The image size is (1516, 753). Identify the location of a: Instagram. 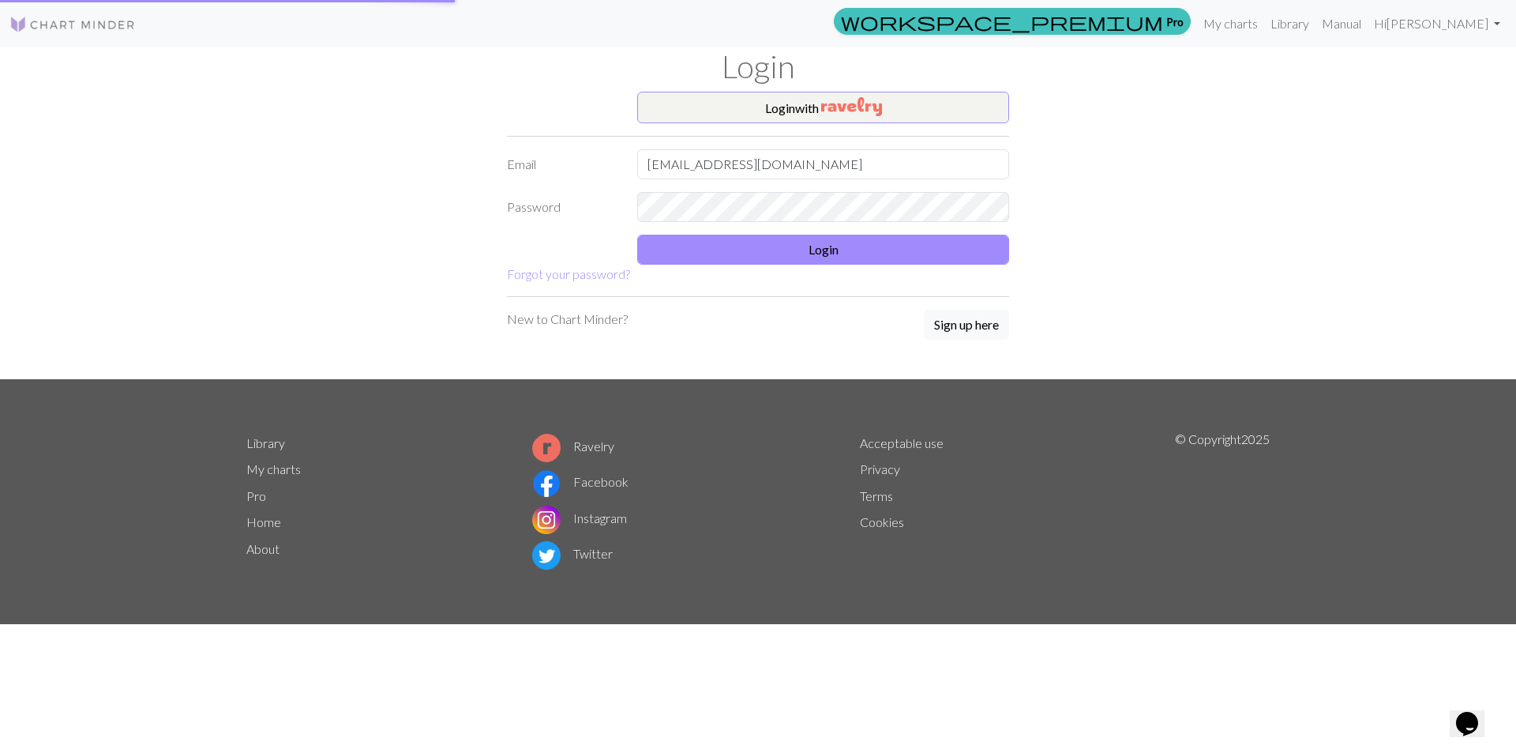
(580, 517).